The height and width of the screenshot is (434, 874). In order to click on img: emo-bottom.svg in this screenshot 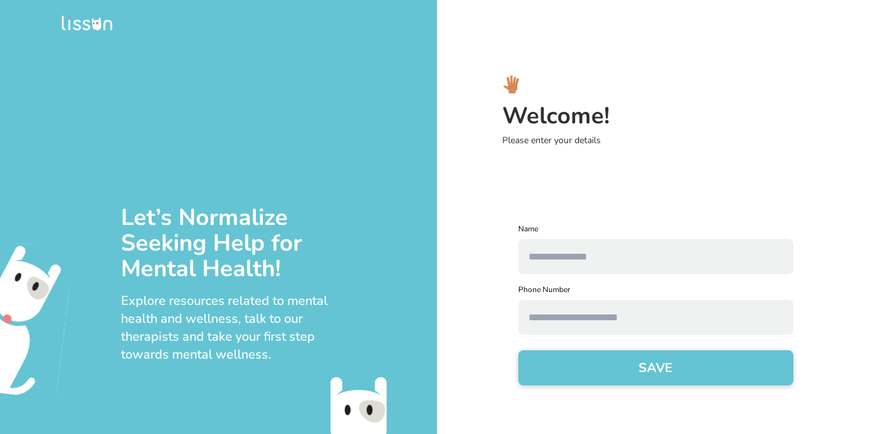, I will do `click(358, 405)`.